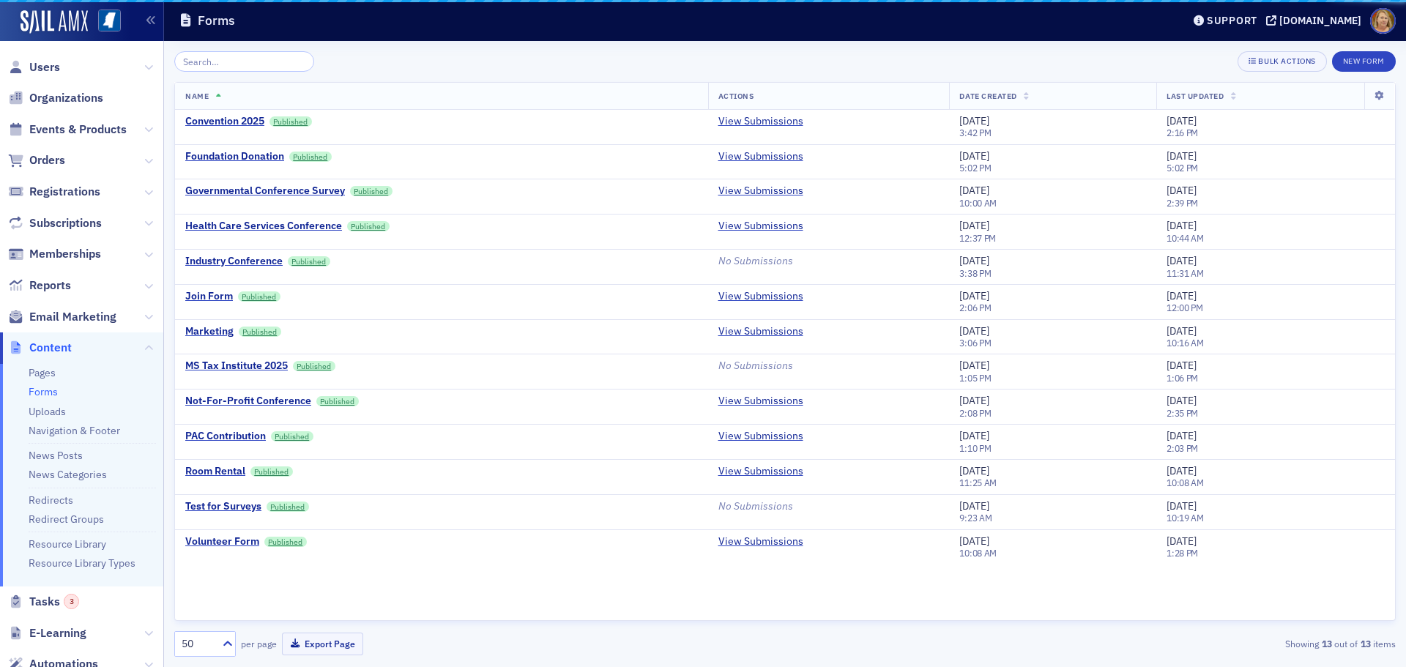  I want to click on div: Industry Conference, so click(234, 261).